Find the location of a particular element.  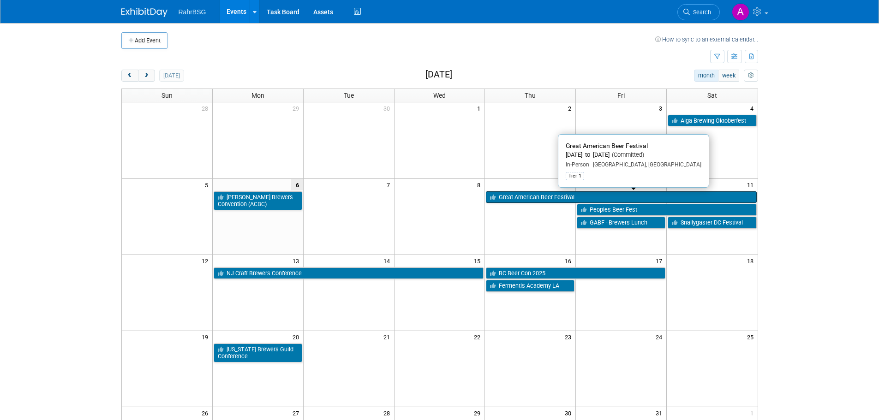

span: 15 is located at coordinates (478, 261).